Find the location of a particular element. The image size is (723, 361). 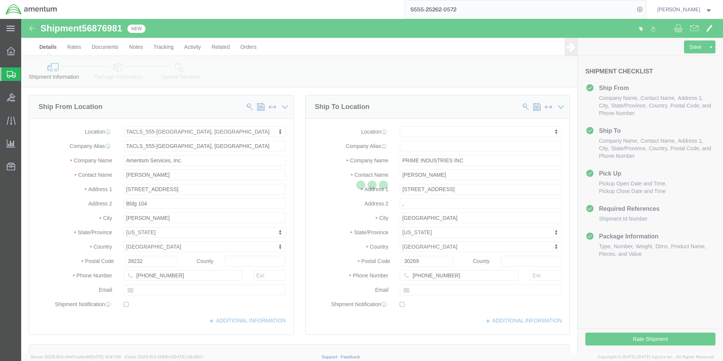

a: Feedback is located at coordinates (350, 357).